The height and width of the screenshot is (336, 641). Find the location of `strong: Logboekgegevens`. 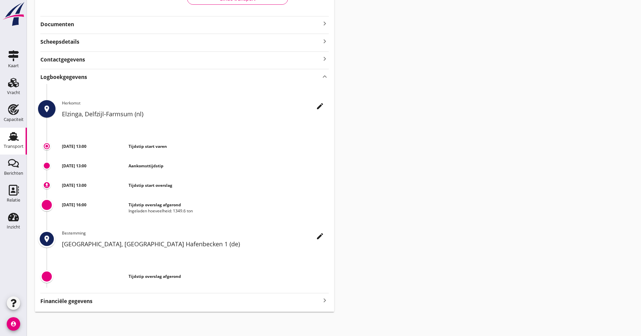

strong: Logboekgegevens is located at coordinates (64, 77).